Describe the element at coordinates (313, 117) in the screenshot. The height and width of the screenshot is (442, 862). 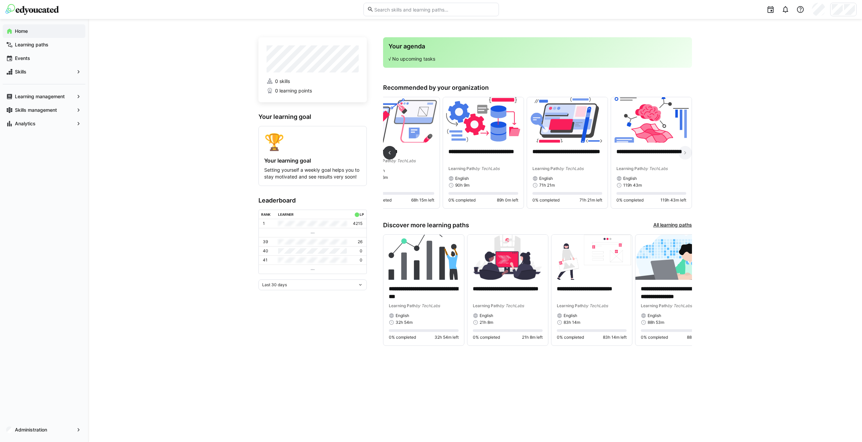
I see `h3: Your learning goal` at that location.